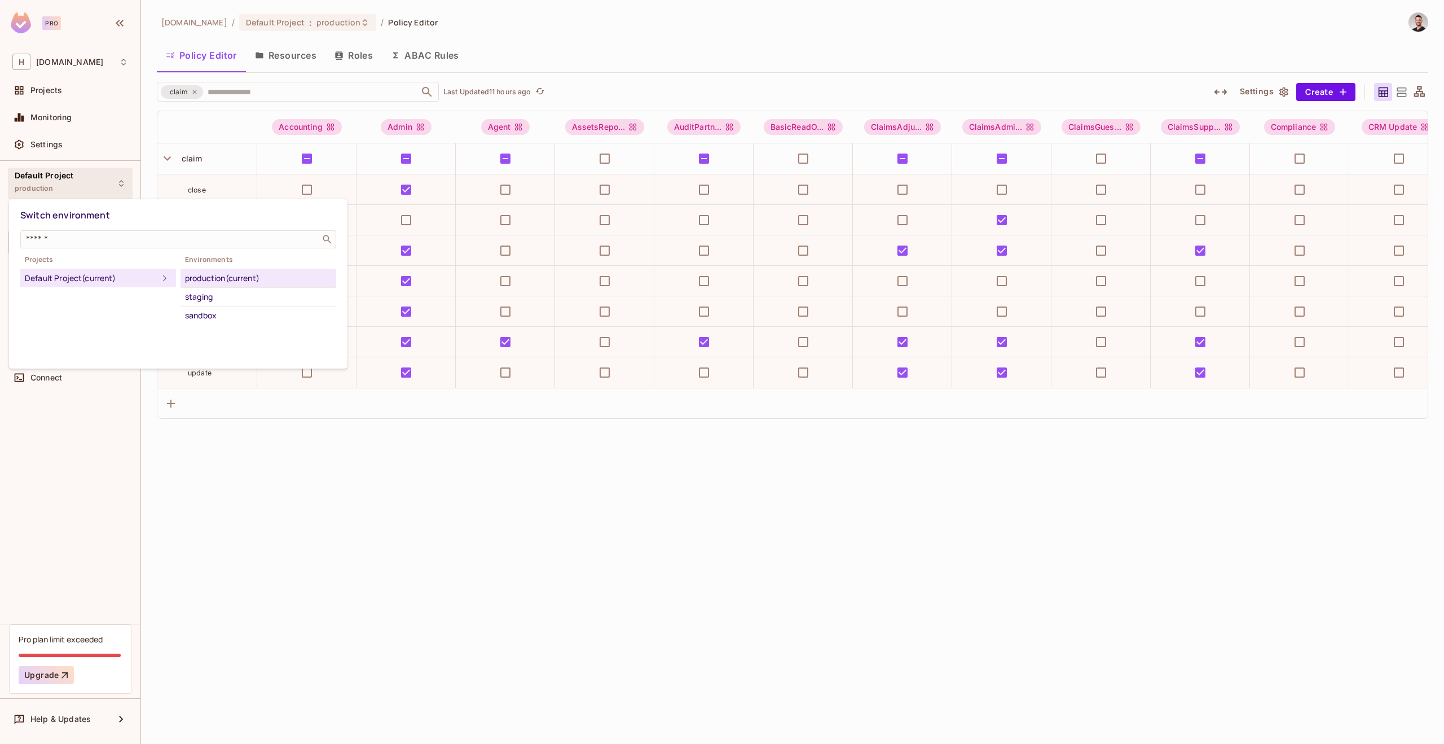  Describe the element at coordinates (258, 260) in the screenshot. I see `span: Environments` at that location.